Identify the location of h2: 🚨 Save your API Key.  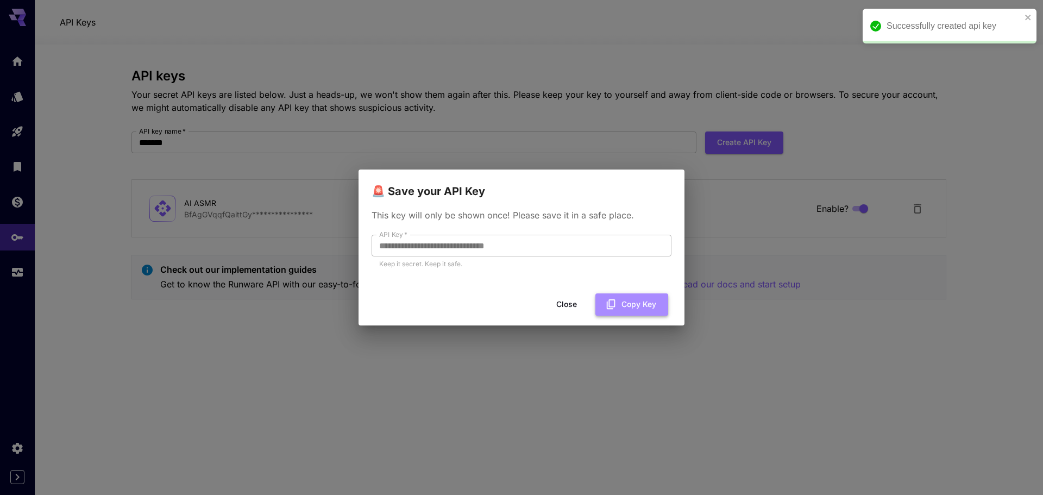
(522, 185).